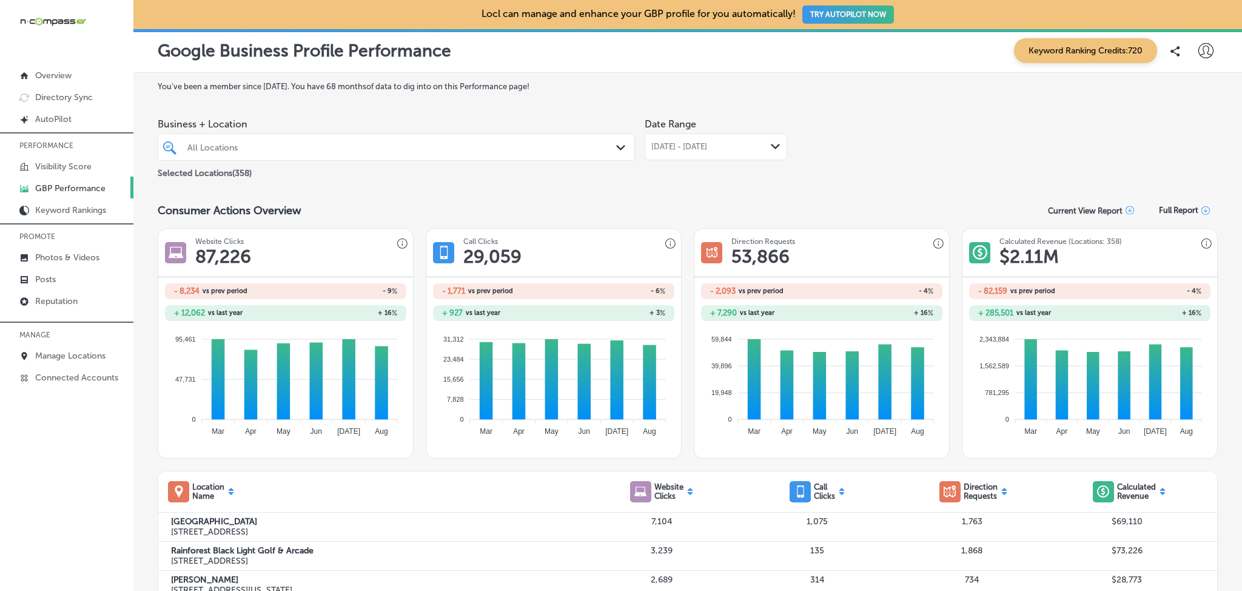 The image size is (1242, 591). I want to click on p: GBP Performance, so click(70, 188).